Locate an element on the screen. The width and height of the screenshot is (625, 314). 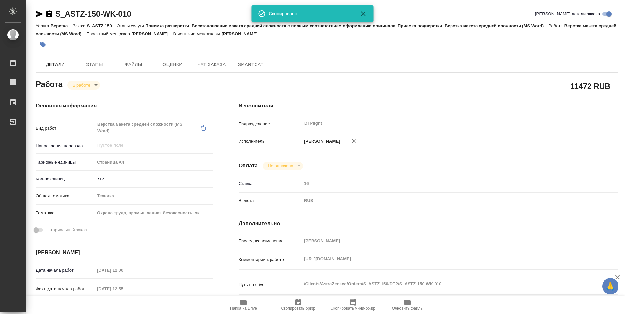
p: Исполнитель is located at coordinates (270, 141).